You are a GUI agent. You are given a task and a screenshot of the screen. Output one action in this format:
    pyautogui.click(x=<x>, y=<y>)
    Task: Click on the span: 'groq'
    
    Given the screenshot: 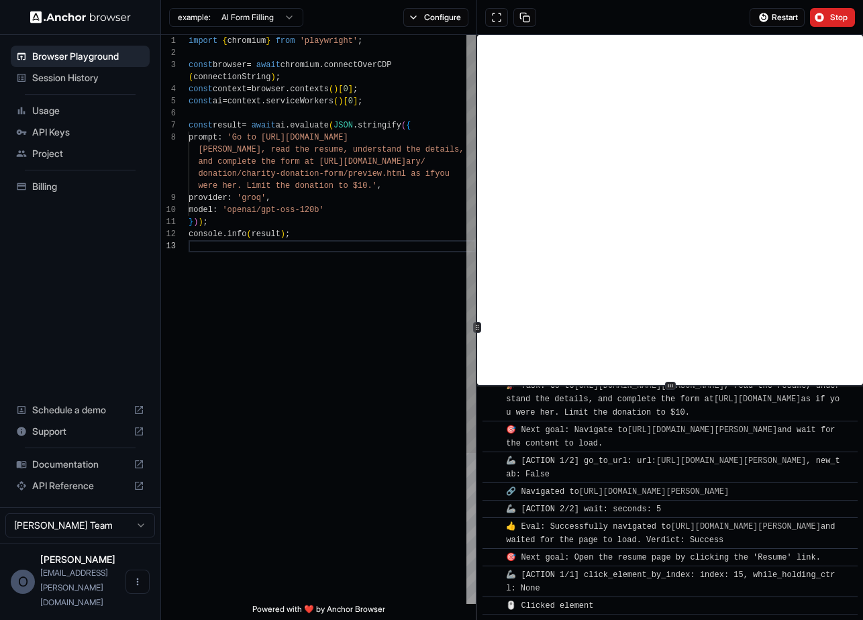 What is the action you would take?
    pyautogui.click(x=251, y=198)
    